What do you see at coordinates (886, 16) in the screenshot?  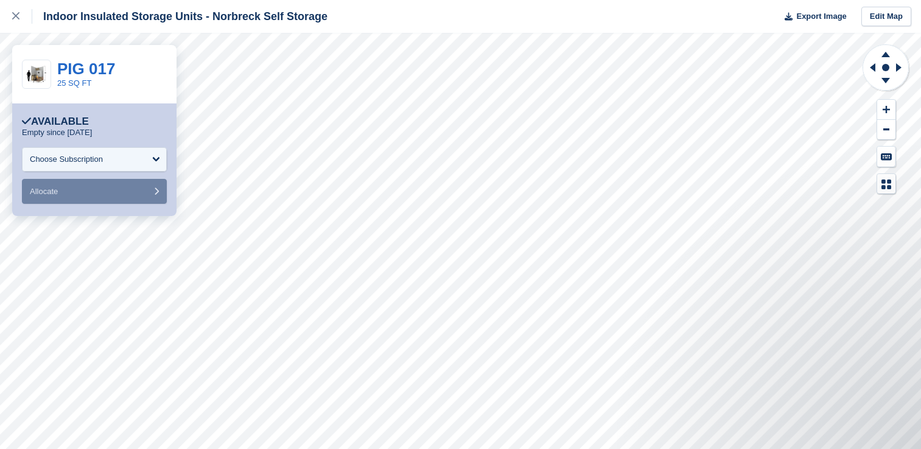 I see `a: Edit Map` at bounding box center [886, 16].